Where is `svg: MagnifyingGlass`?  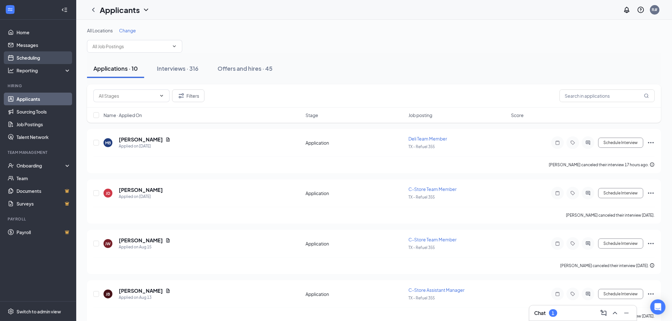
svg: MagnifyingGlass is located at coordinates (647, 96).